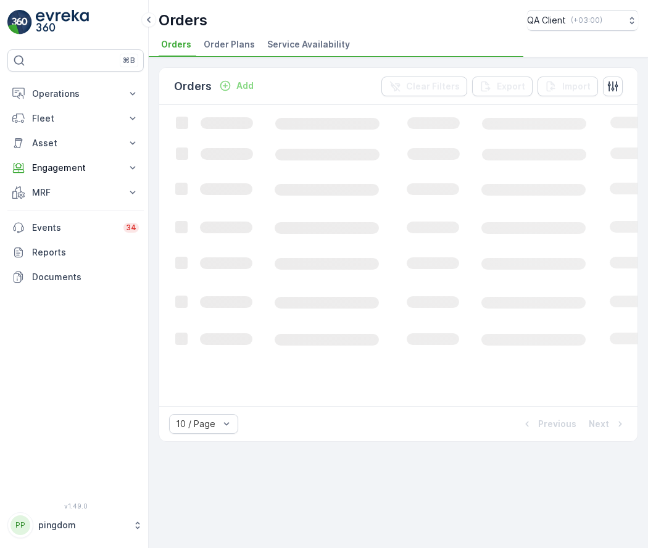 The width and height of the screenshot is (648, 548). Describe the element at coordinates (598, 424) in the screenshot. I see `p: Next` at that location.